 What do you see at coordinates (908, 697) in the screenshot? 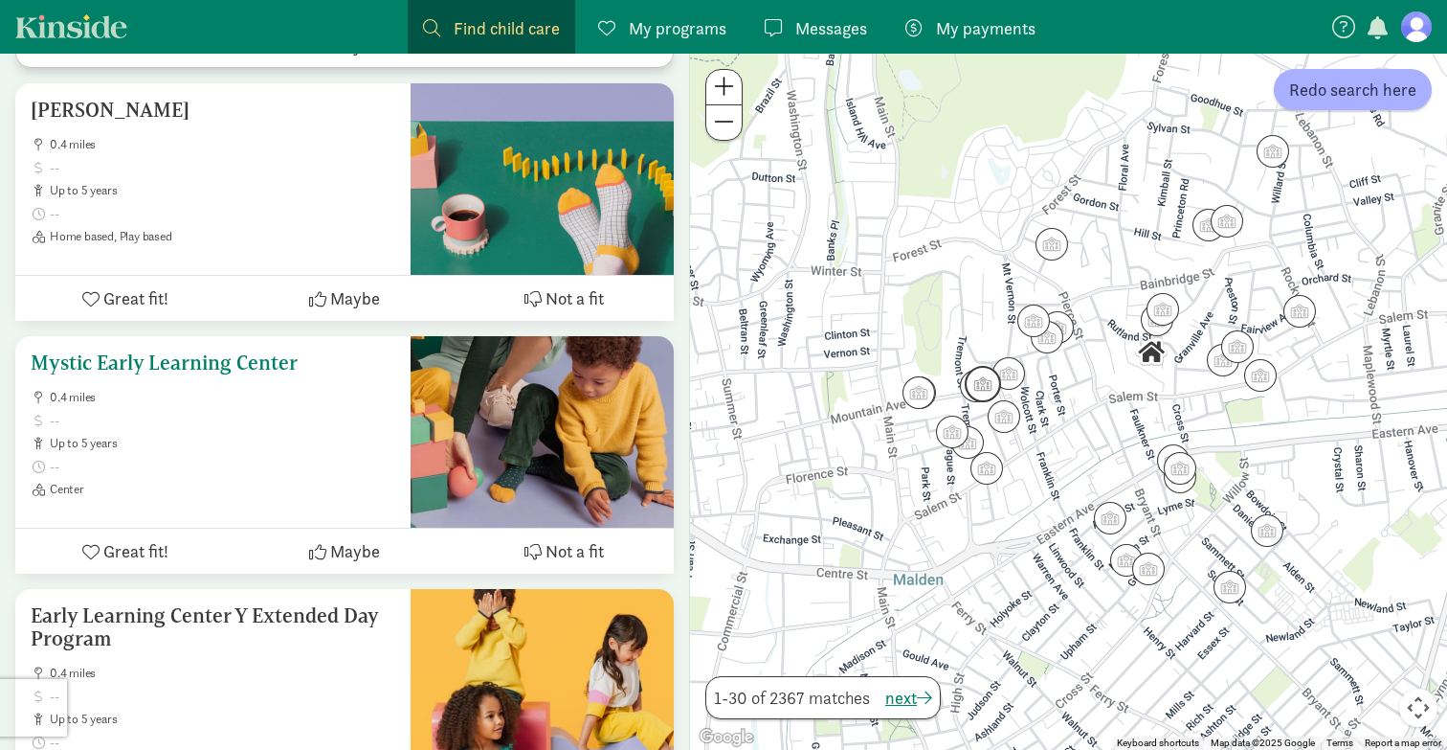
I see `button: next` at bounding box center [908, 697].